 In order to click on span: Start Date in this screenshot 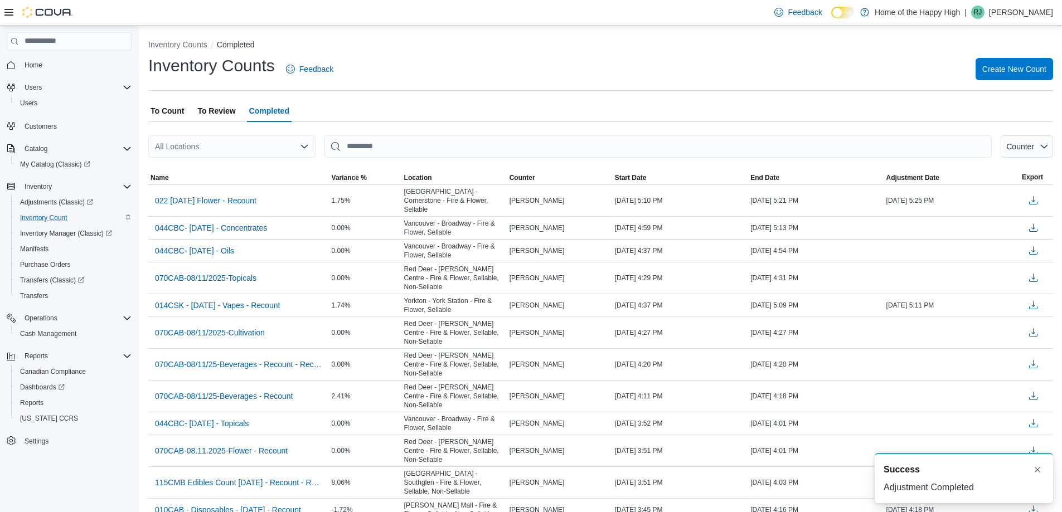, I will do `click(630, 178)`.